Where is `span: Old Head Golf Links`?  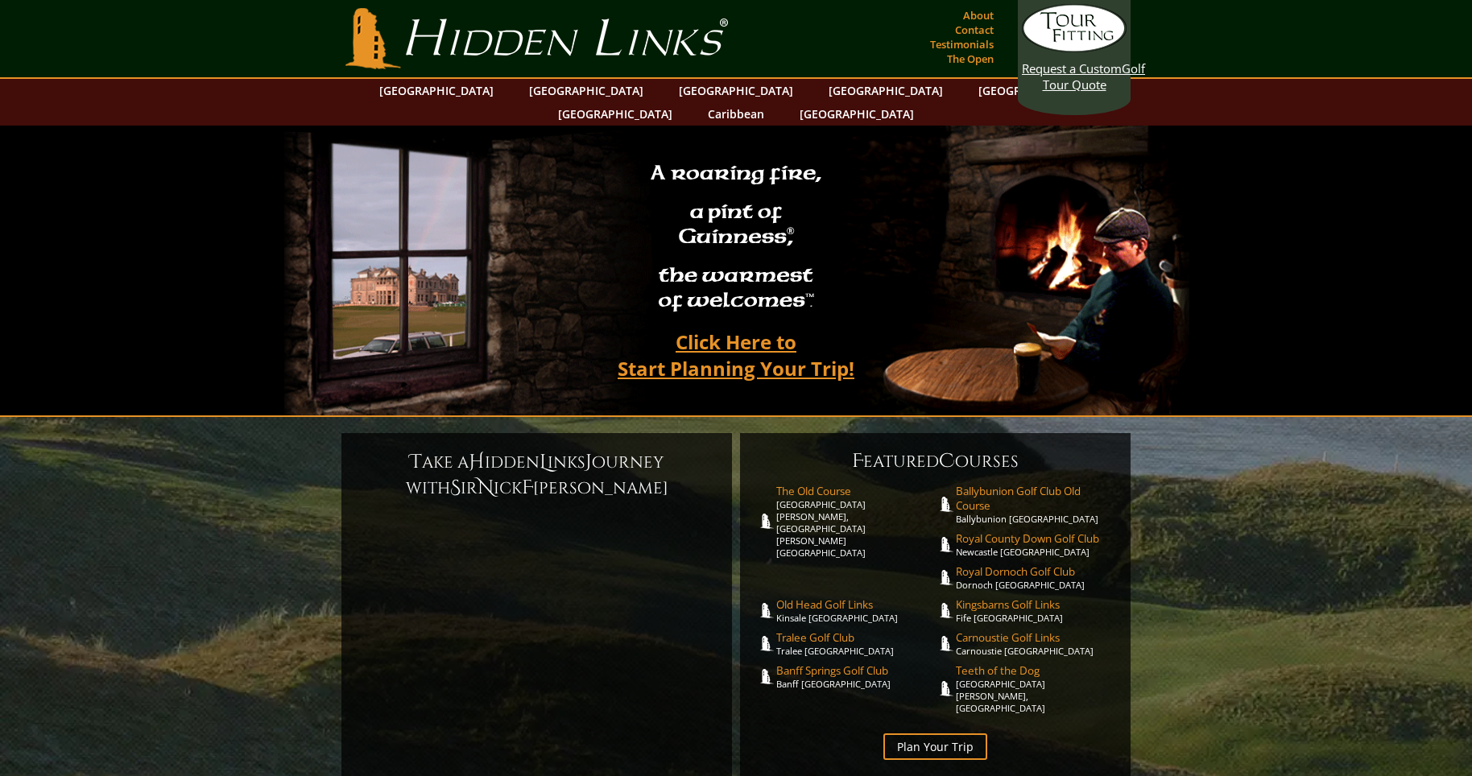 span: Old Head Golf Links is located at coordinates (856, 605).